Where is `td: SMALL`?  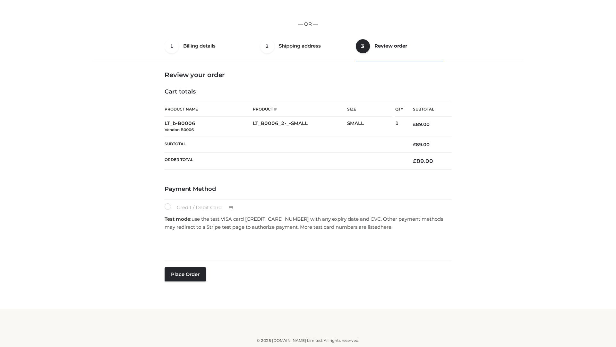 td: SMALL is located at coordinates (371, 126).